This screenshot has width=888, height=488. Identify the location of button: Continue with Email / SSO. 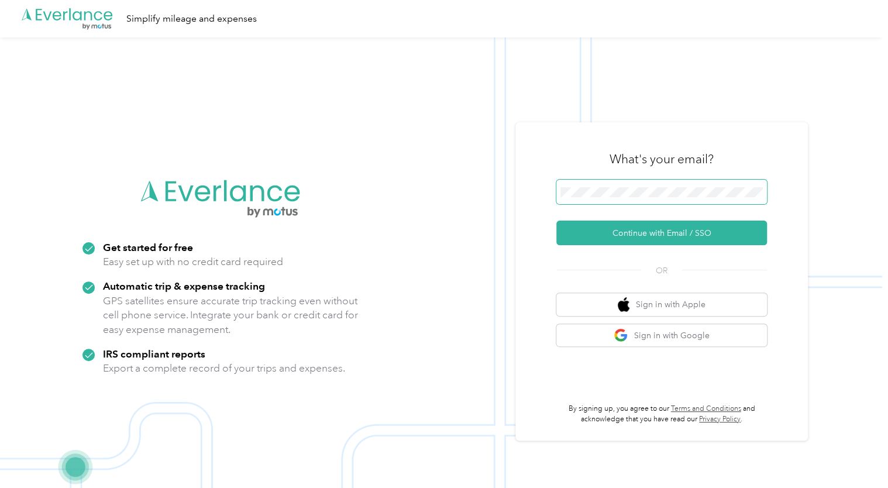
(661, 233).